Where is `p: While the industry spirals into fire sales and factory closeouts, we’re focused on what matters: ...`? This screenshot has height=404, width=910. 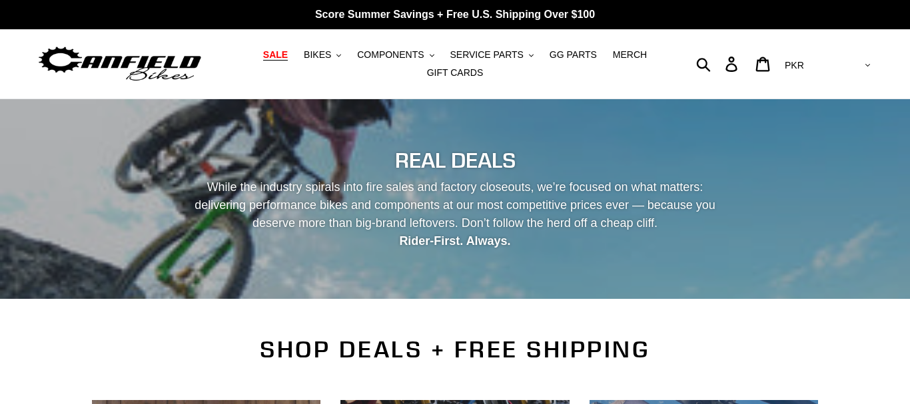 p: While the industry spirals into fire sales and factory closeouts, we’re focused on what matters: ... is located at coordinates (455, 214).